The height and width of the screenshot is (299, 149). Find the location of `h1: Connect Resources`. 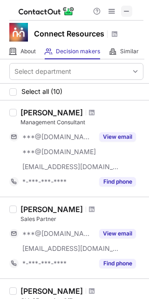

h1: Connect Resources is located at coordinates (69, 34).